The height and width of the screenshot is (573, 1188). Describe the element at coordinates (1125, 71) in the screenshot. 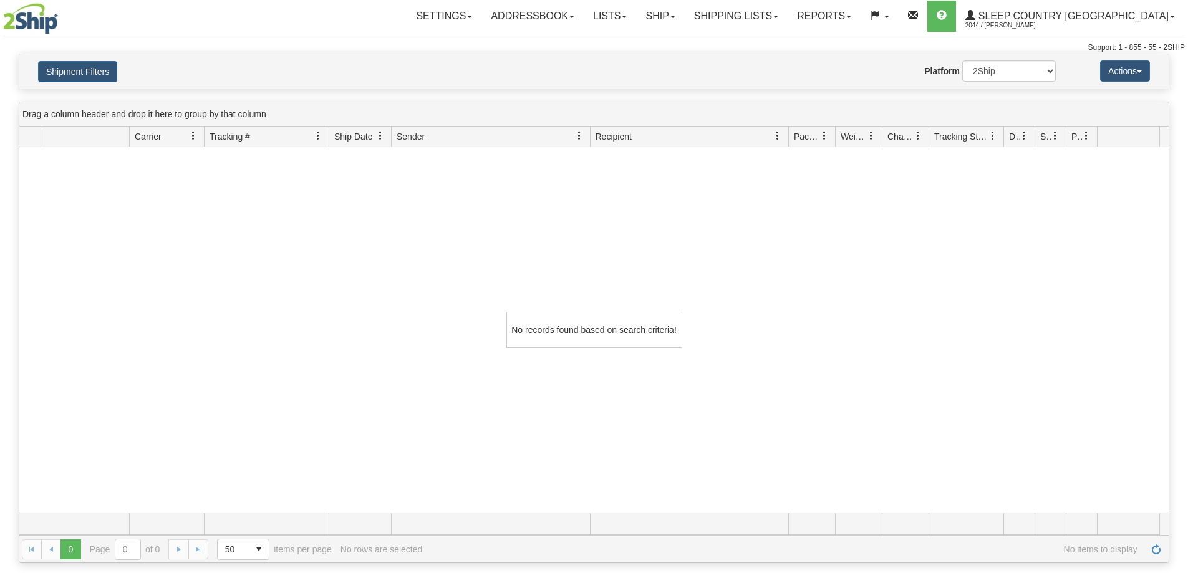

I see `button: Actions` at that location.